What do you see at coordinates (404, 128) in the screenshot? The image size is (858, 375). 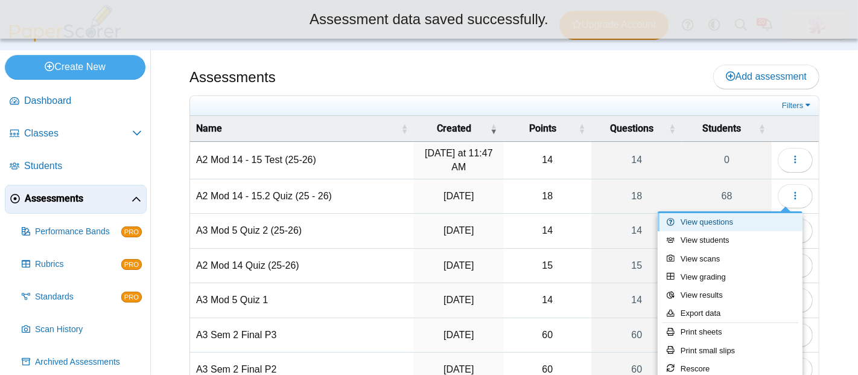 I see `span: Name : Activate to sort` at bounding box center [404, 128].